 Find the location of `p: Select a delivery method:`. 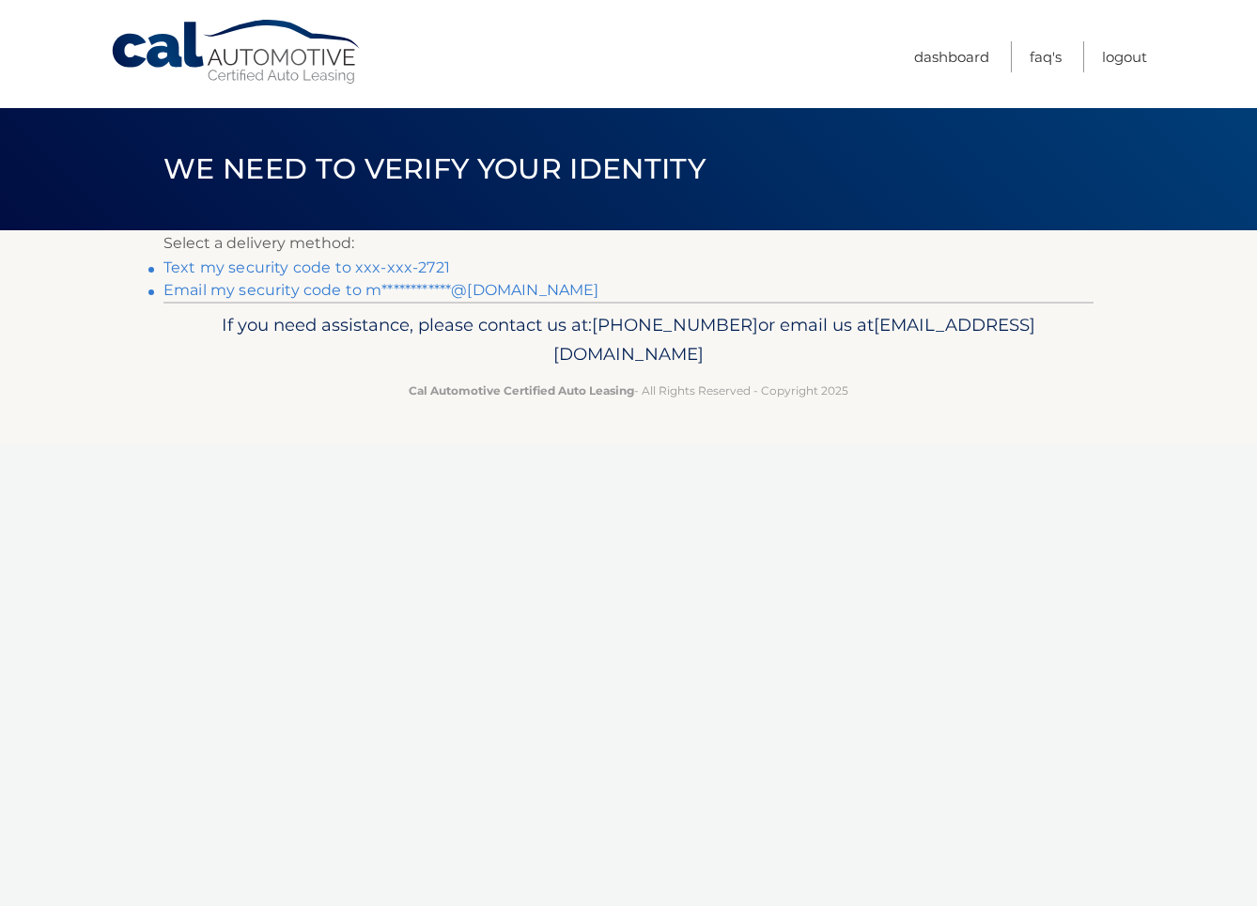

p: Select a delivery method: is located at coordinates (629, 243).